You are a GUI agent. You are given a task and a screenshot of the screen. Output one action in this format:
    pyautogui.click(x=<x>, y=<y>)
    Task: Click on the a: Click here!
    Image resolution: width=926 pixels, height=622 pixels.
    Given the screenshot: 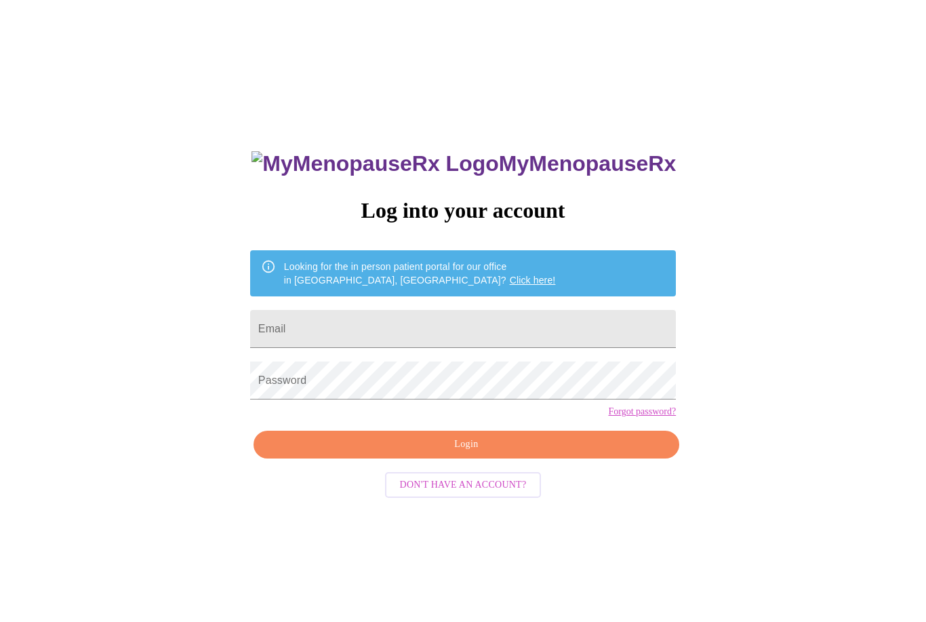 What is the action you would take?
    pyautogui.click(x=533, y=280)
    